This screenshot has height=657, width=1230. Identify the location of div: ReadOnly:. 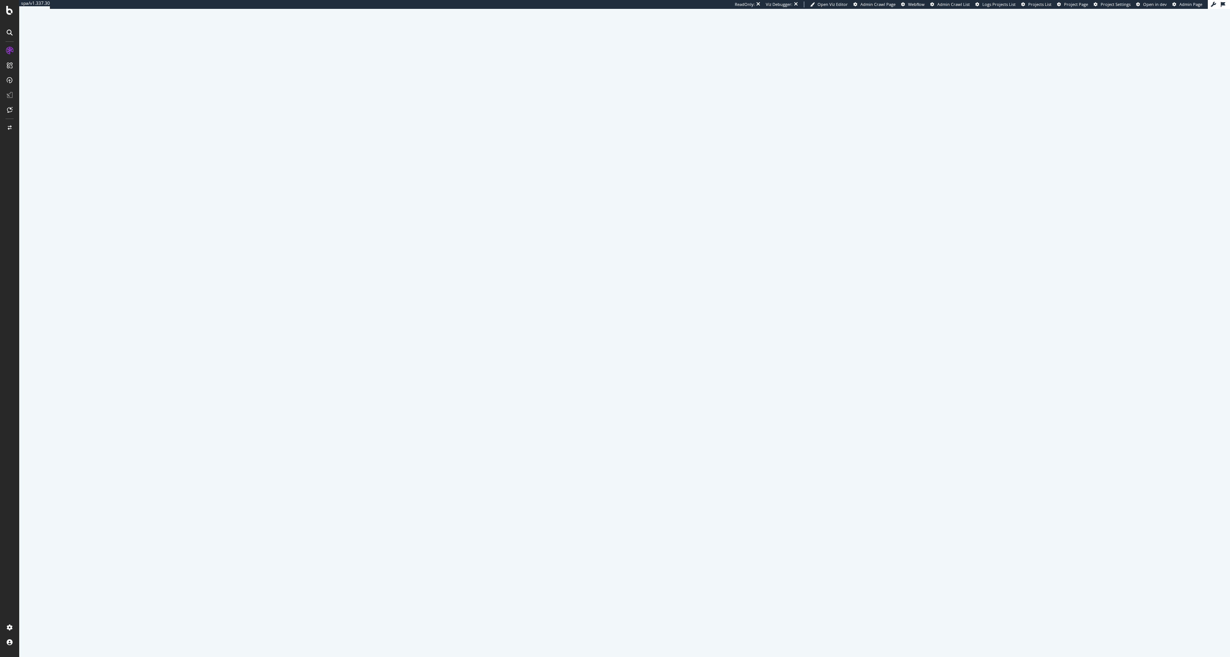
(745, 4).